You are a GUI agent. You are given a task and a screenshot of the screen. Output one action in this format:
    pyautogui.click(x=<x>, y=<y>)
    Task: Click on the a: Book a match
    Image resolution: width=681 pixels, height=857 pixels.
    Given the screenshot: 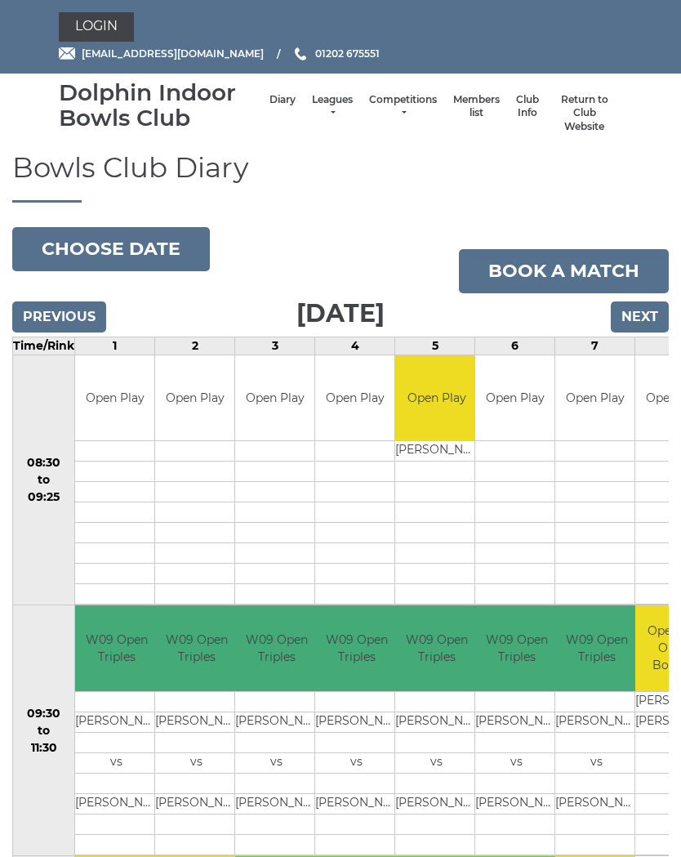 What is the action you would take?
    pyautogui.click(x=564, y=271)
    